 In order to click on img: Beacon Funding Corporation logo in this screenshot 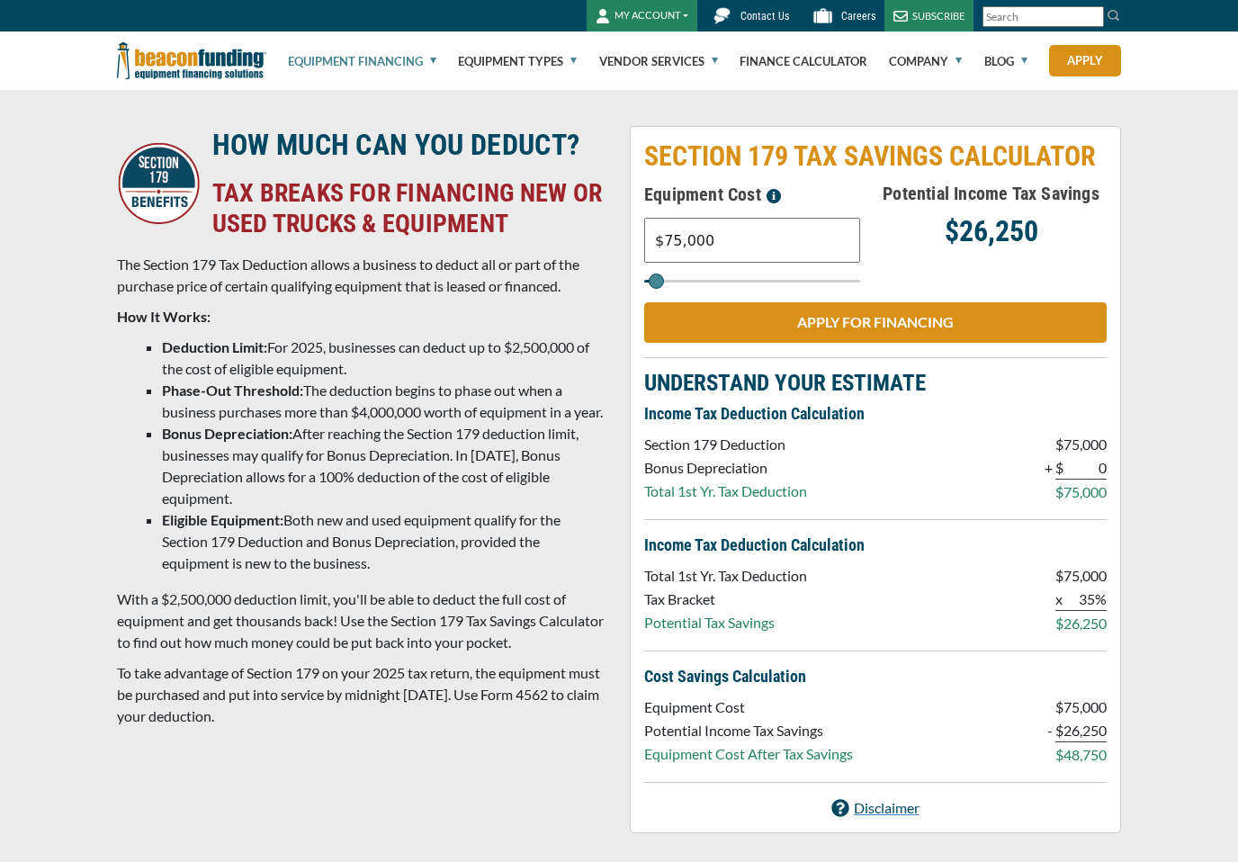, I will do `click(192, 60)`.